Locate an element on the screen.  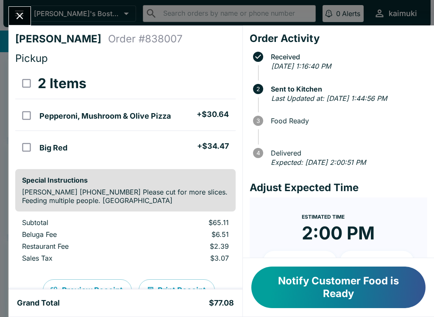
p: $6.51 is located at coordinates (189, 234).